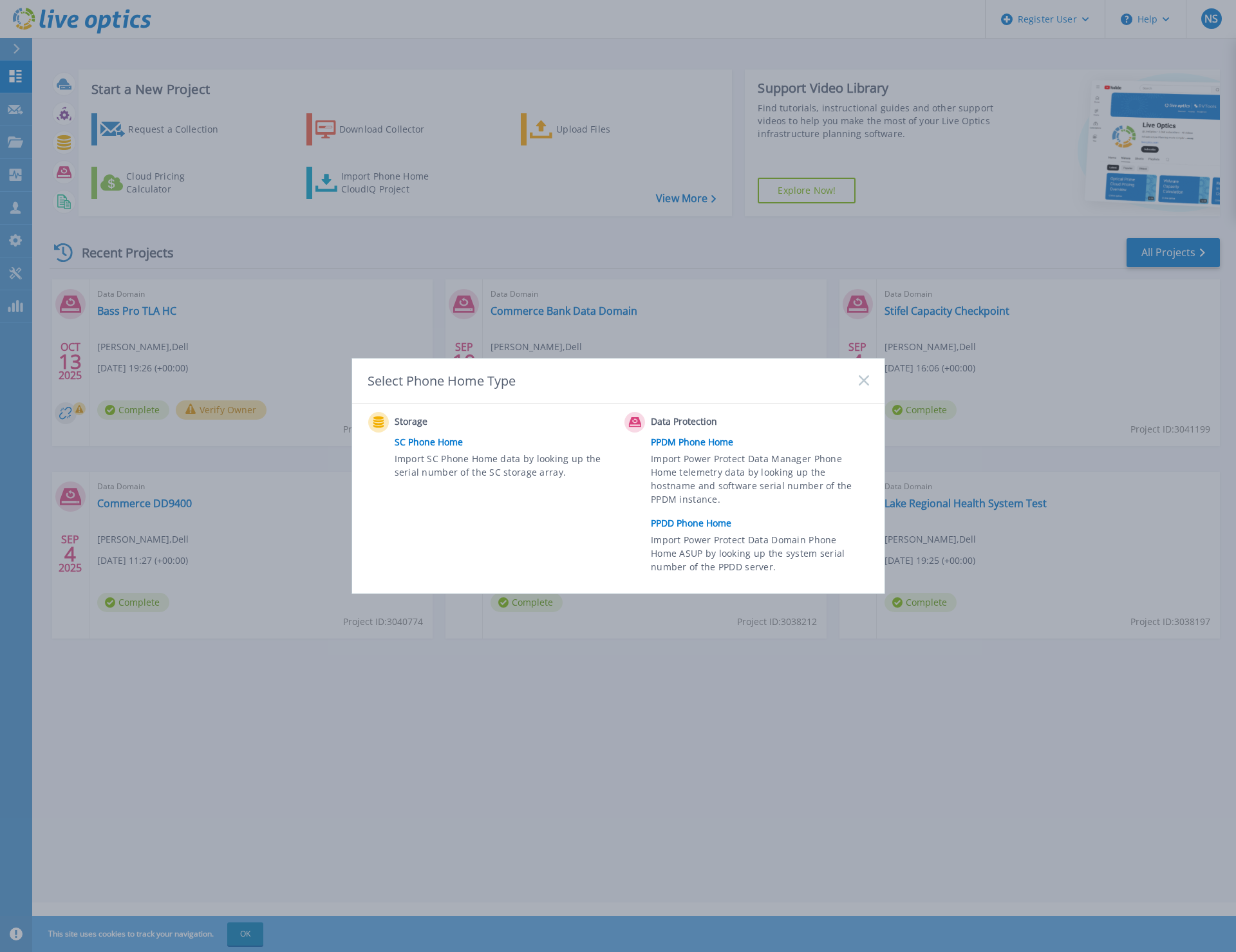  Describe the element at coordinates (762, 442) in the screenshot. I see `a: PPDM Phone Home` at that location.